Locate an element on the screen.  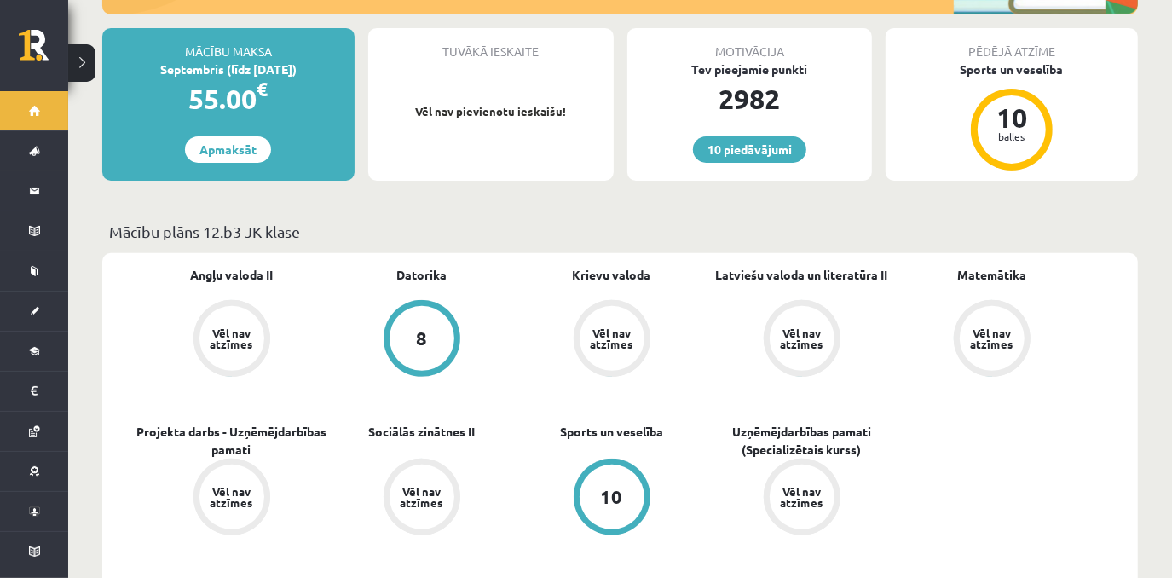
div: balles is located at coordinates (1012, 136).